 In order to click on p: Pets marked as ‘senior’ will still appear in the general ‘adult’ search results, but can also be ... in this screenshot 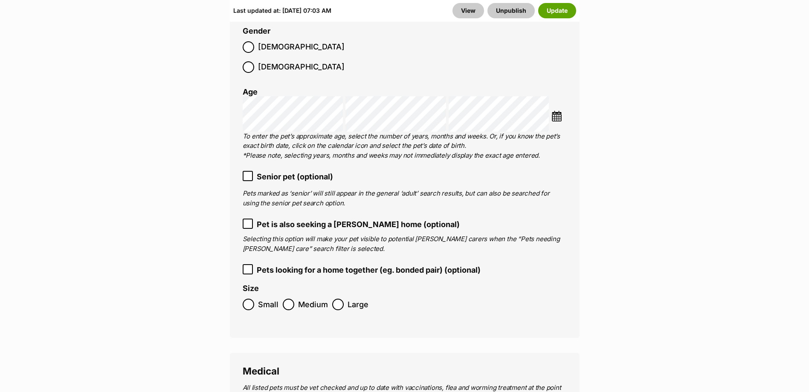, I will do `click(405, 198)`.